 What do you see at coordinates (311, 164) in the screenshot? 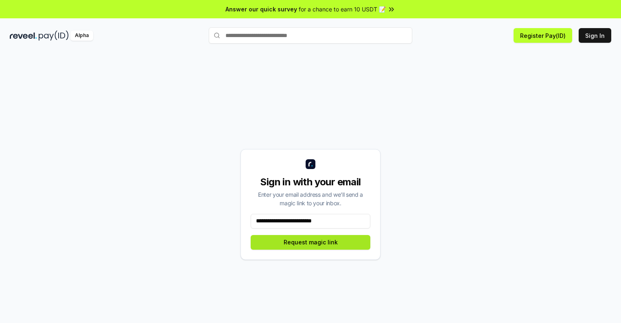
I see `img: logo_small` at bounding box center [311, 164].